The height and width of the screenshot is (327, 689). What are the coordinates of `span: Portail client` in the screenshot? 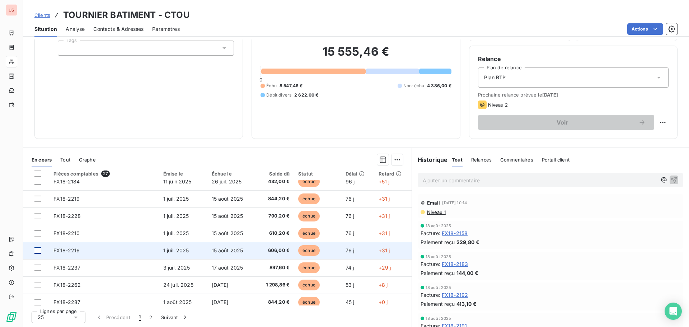 It's located at (556, 160).